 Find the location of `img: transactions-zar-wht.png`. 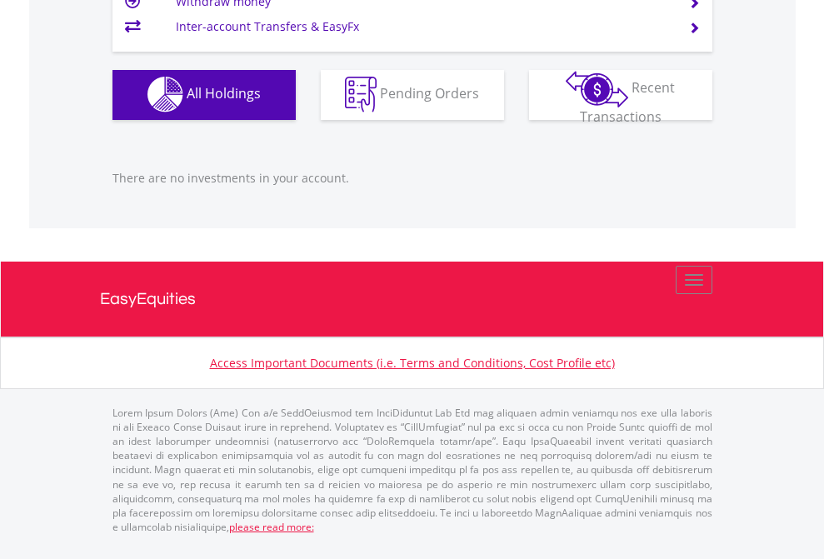

img: transactions-zar-wht.png is located at coordinates (597, 89).